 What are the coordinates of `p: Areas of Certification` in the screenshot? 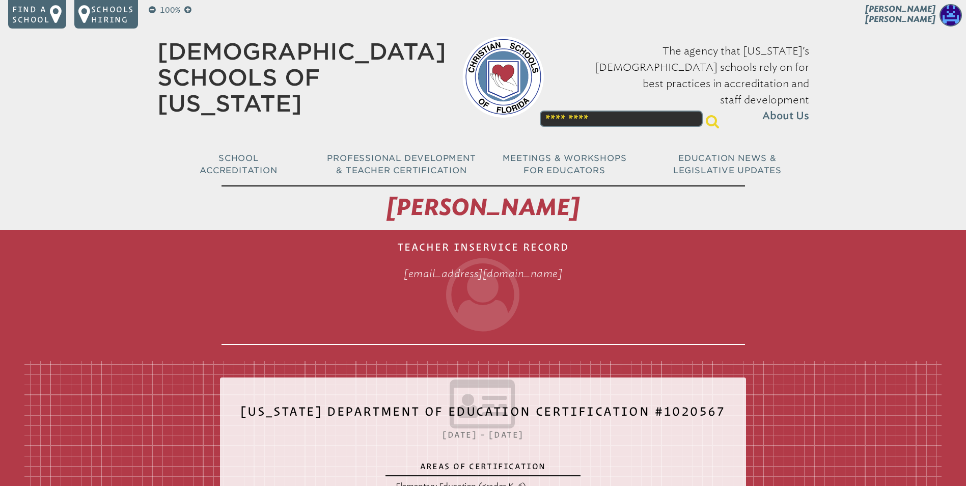 It's located at (483, 466).